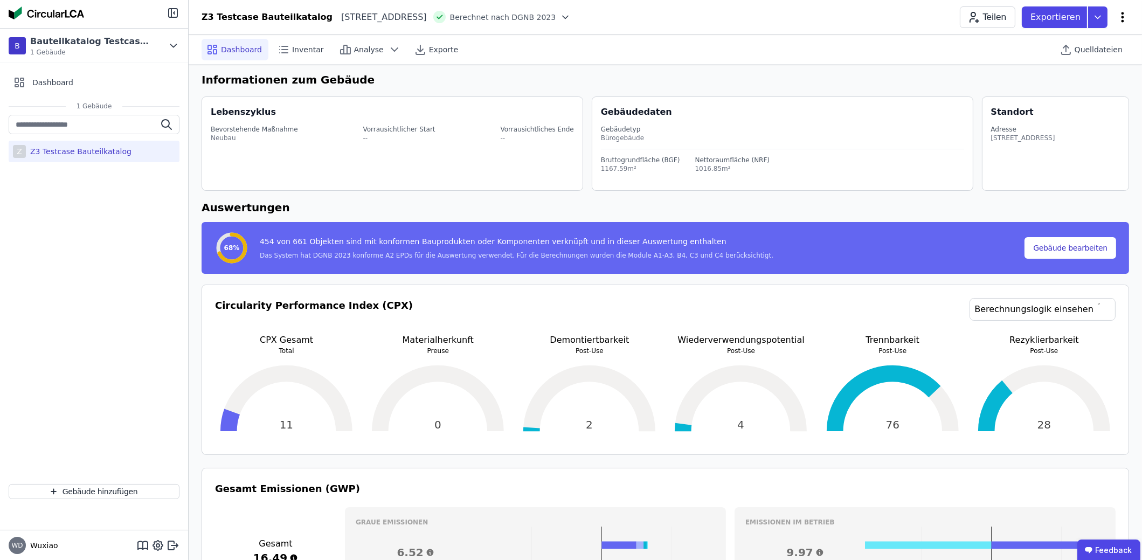 The image size is (1142, 560). Describe the element at coordinates (1023, 129) in the screenshot. I see `div: Adresse` at that location.